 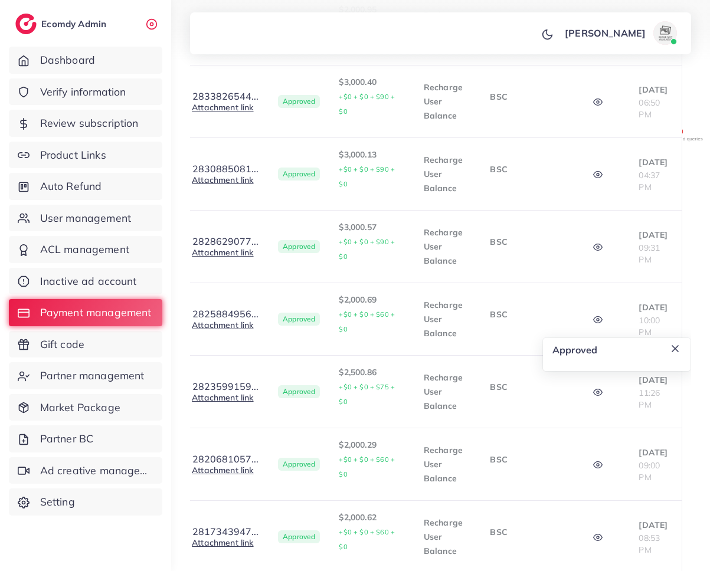 I want to click on a: Product Links, so click(x=86, y=155).